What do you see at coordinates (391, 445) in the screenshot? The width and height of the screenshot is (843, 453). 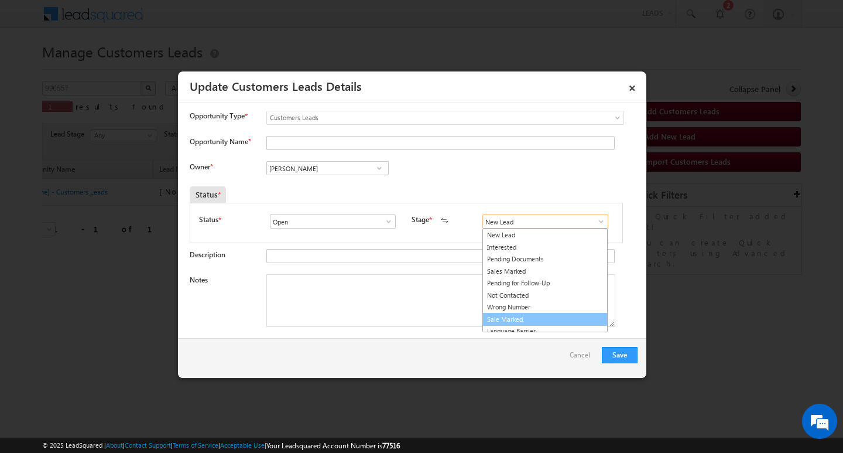 I see `span: 77516` at bounding box center [391, 445].